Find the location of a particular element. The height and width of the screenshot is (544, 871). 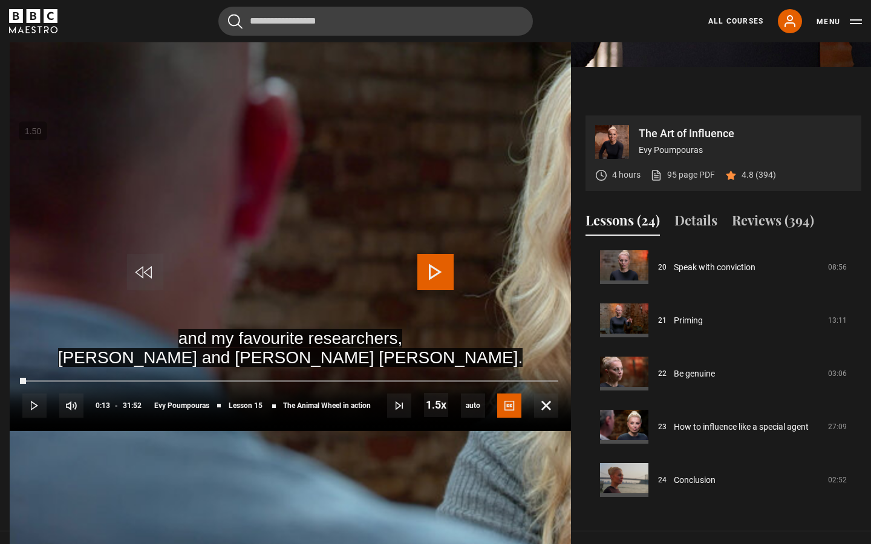

button: Reviews (394) is located at coordinates (773, 223).